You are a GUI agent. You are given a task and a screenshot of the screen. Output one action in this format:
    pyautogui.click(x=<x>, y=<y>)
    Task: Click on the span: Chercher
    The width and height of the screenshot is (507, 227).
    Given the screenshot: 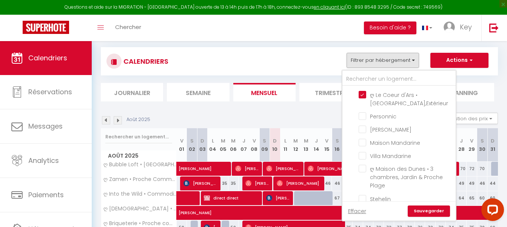 What is the action you would take?
    pyautogui.click(x=128, y=27)
    